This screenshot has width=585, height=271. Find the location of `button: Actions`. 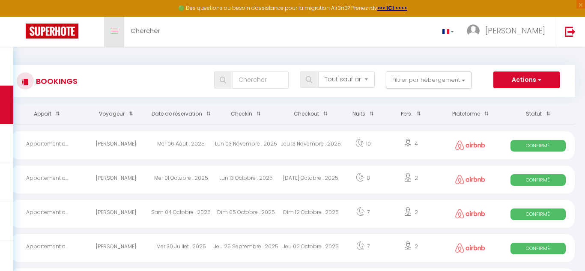

button: Actions is located at coordinates (526, 80).